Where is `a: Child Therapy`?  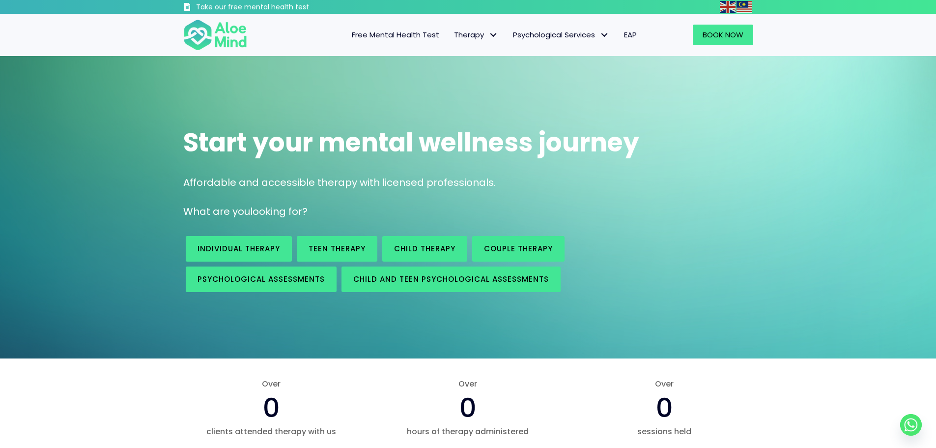 a: Child Therapy is located at coordinates (425, 249).